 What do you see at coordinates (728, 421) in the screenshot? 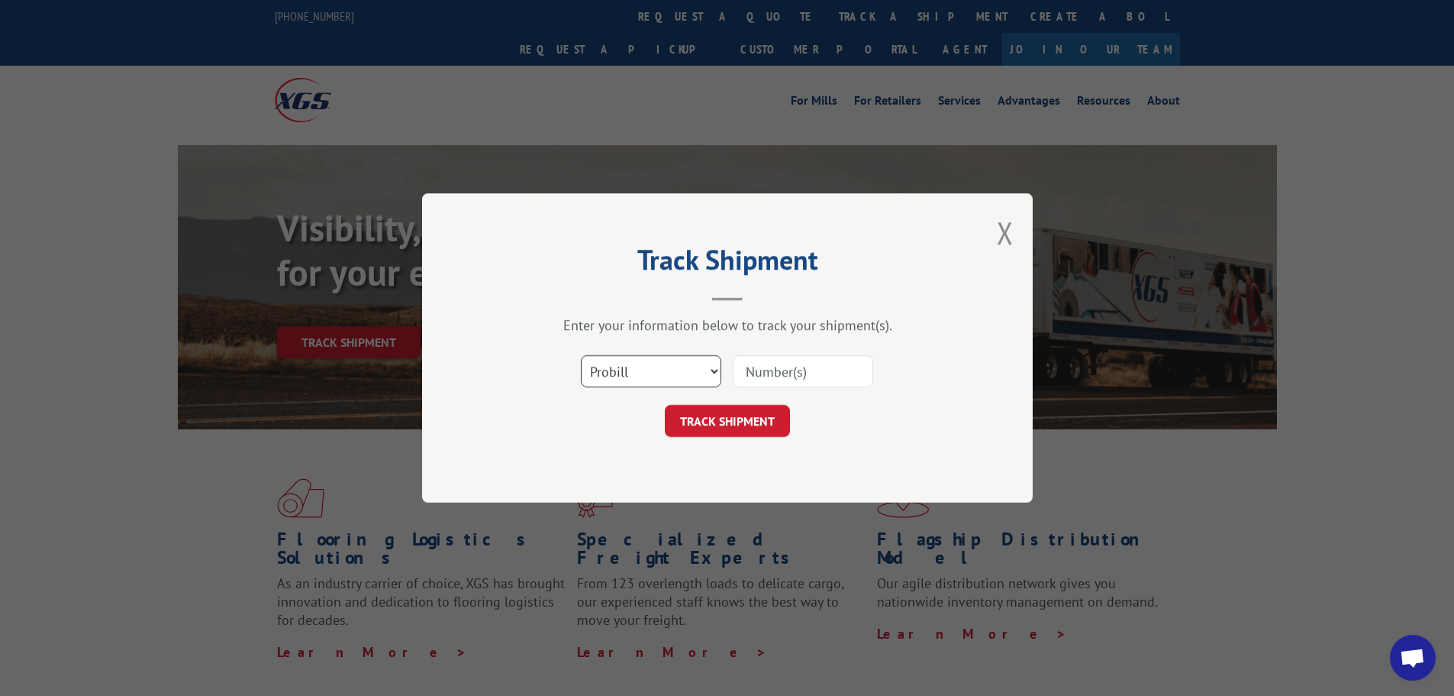
I see `button: TRACK SHIPMENT` at bounding box center [728, 421].